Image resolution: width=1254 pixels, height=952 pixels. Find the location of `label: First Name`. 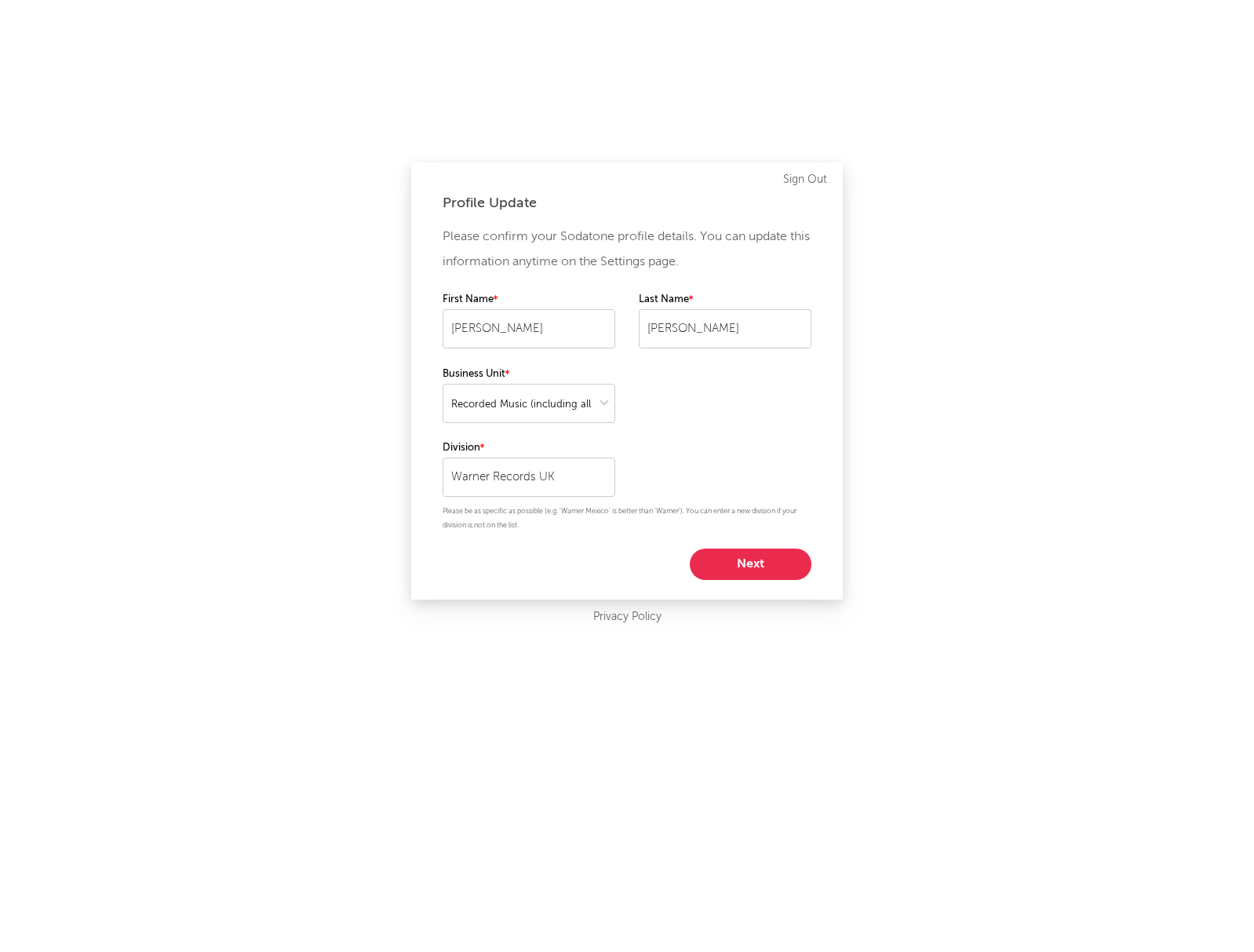

label: First Name is located at coordinates (529, 300).